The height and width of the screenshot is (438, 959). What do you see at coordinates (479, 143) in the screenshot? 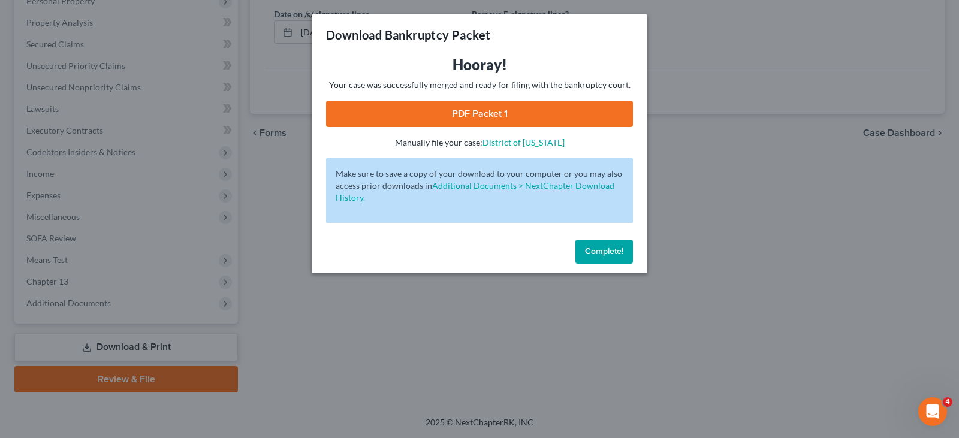
I see `p: Manually file your case:` at bounding box center [479, 143].